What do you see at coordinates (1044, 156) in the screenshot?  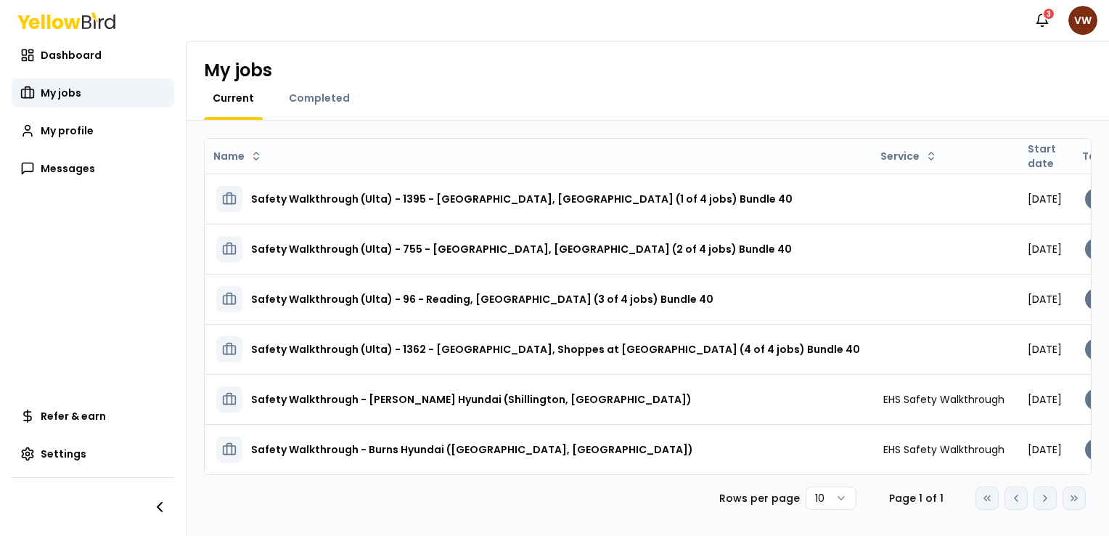 I see `th: Start date` at bounding box center [1044, 156].